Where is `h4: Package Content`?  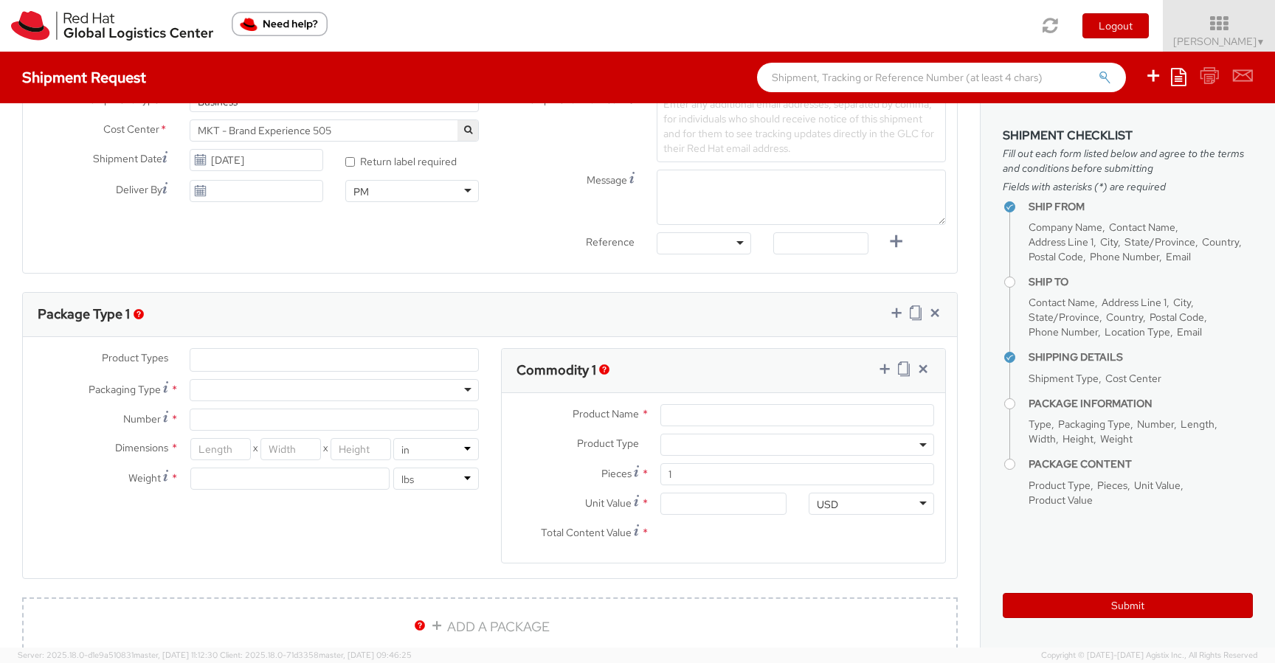
h4: Package Content is located at coordinates (1141, 464).